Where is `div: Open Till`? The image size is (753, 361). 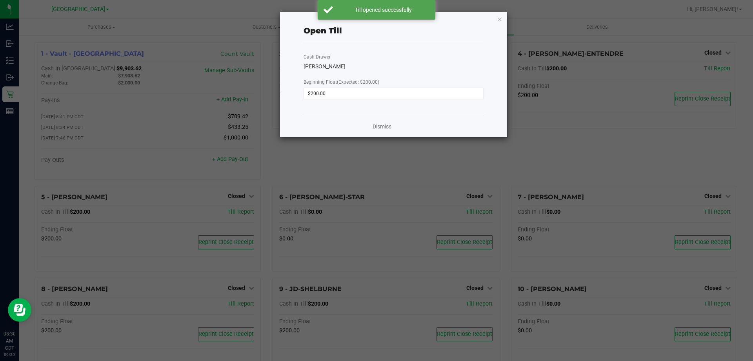
div: Open Till is located at coordinates (323, 31).